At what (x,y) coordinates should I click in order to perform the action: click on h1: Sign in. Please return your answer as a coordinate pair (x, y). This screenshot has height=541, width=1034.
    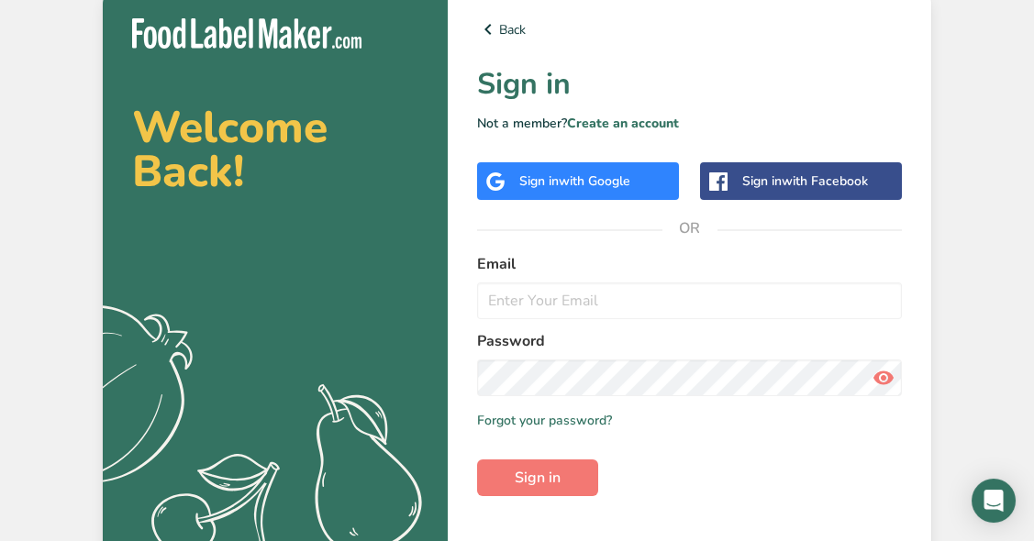
    Looking at the image, I should click on (689, 84).